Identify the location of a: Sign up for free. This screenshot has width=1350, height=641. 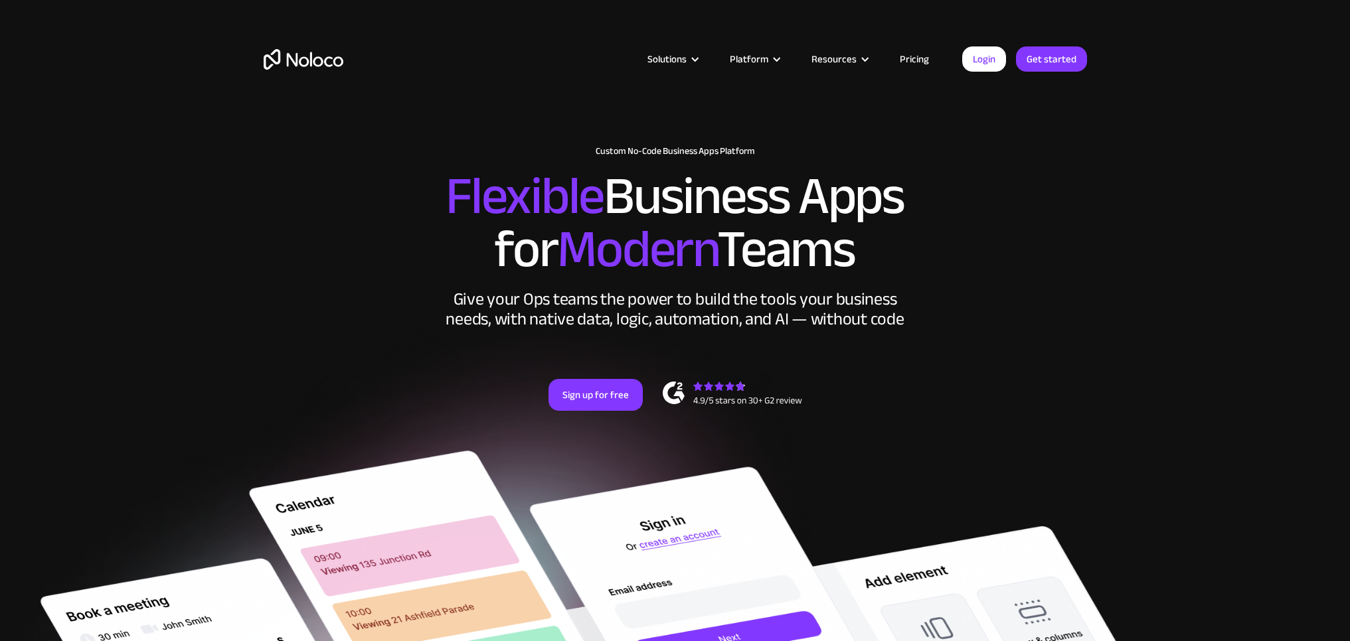
(596, 395).